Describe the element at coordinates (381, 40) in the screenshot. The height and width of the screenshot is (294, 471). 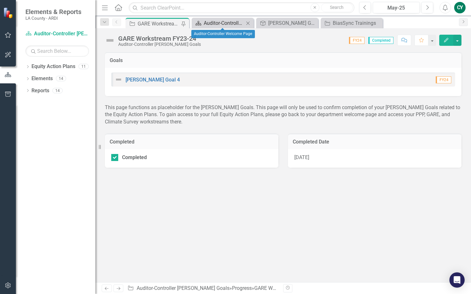
I see `span: Completed` at that location.